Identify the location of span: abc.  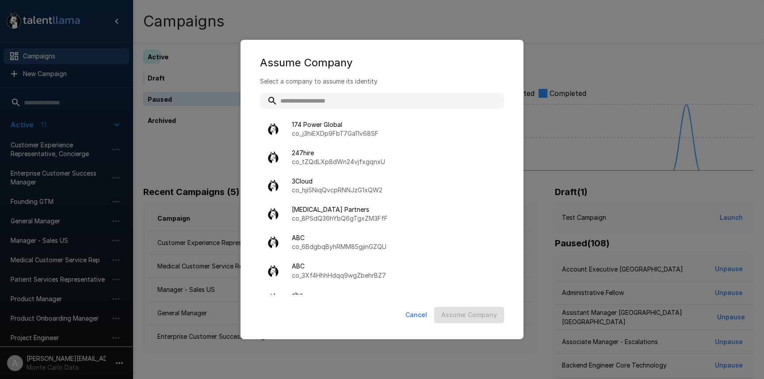
(394, 295).